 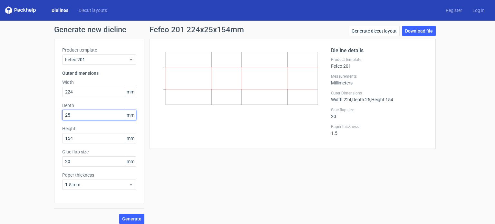 I want to click on a: Log in, so click(x=479, y=10).